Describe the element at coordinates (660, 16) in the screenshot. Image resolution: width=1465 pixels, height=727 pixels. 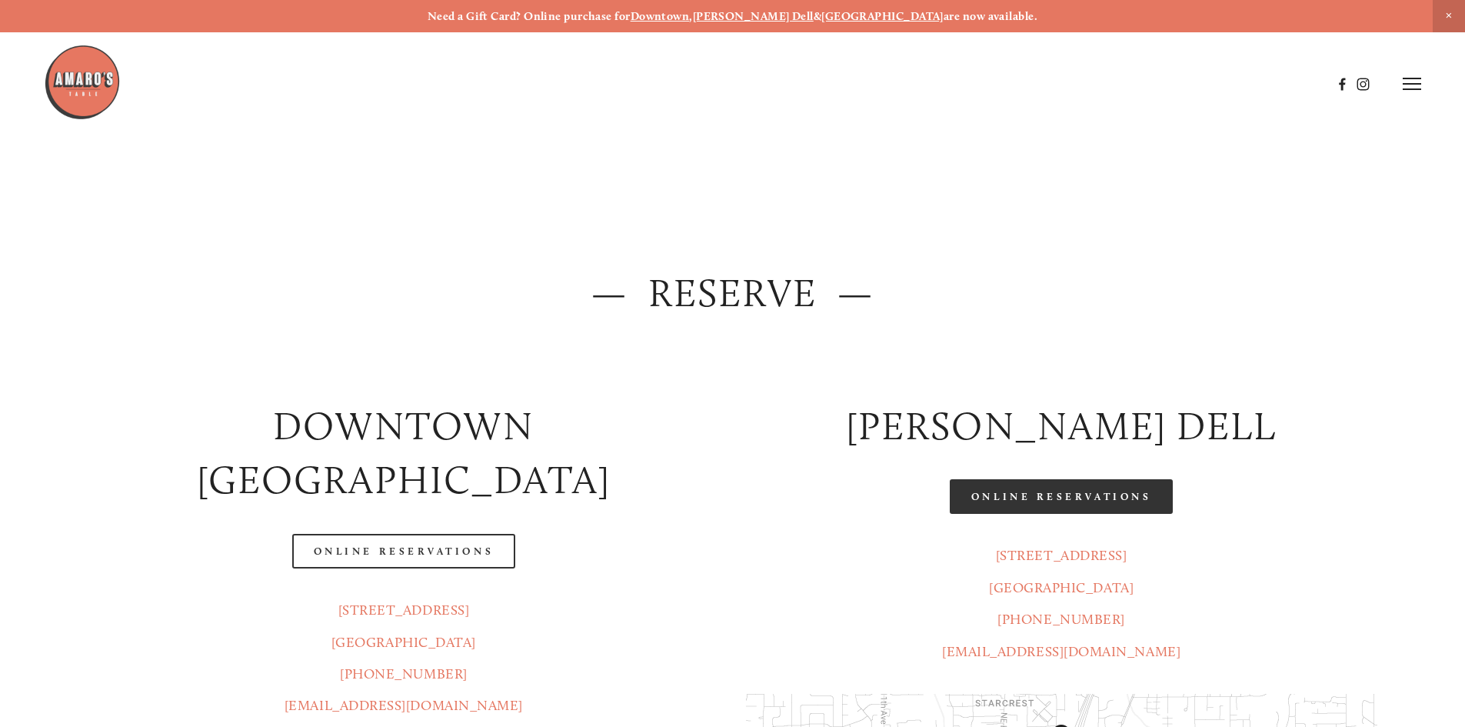
I see `strong: Downtown` at that location.